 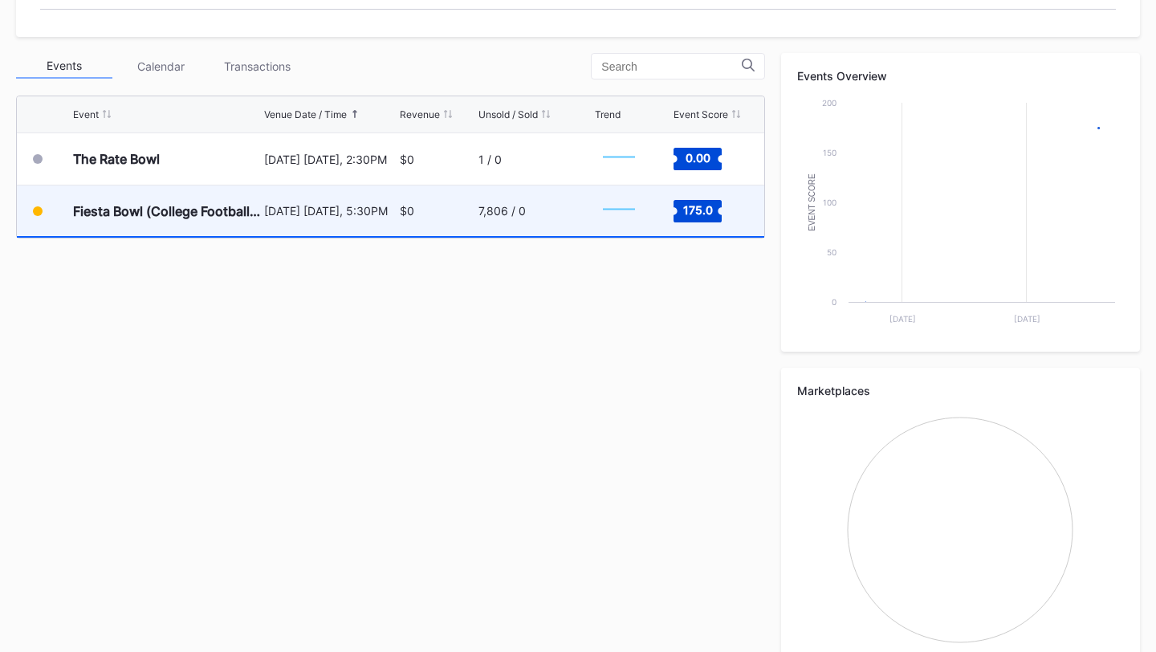 What do you see at coordinates (671, 67) in the screenshot?
I see `input: Search` at bounding box center [671, 67].